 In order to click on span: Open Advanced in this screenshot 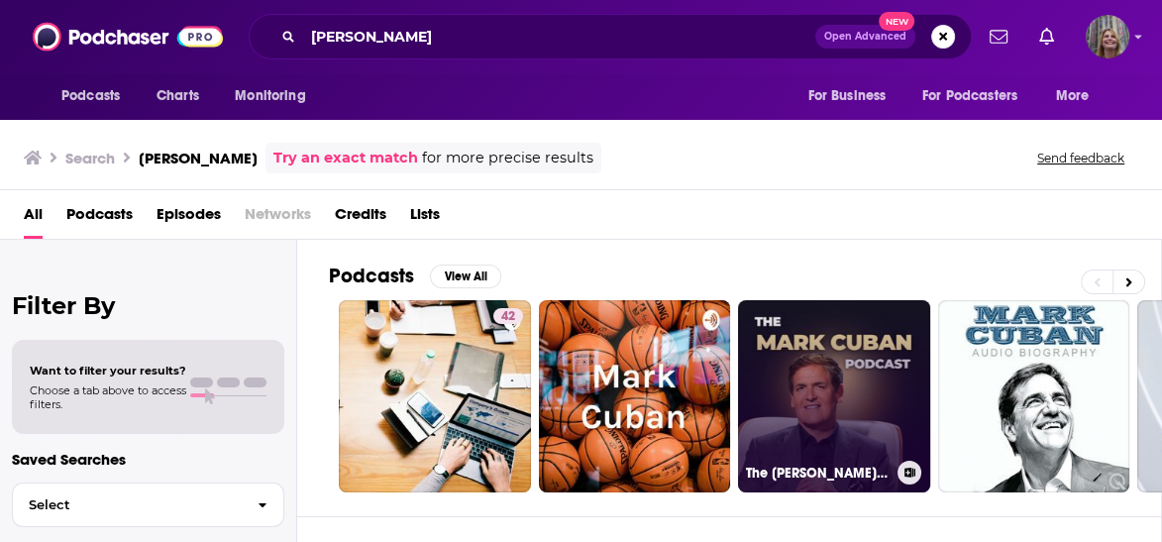, I will do `click(865, 37)`.